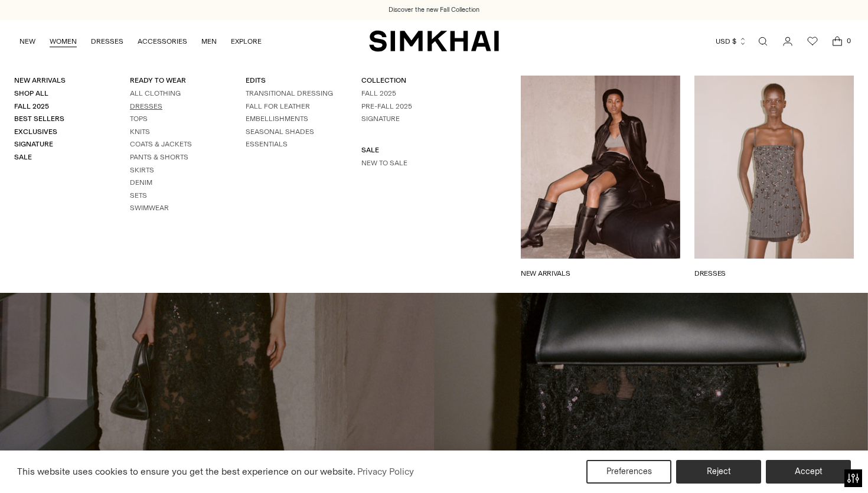 This screenshot has height=493, width=868. What do you see at coordinates (837, 41) in the screenshot?
I see `a: Open cart modal` at bounding box center [837, 41].